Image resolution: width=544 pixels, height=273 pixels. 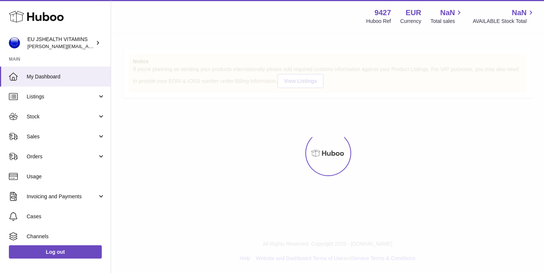 What do you see at coordinates (62, 117) in the screenshot?
I see `span: Stock` at bounding box center [62, 117].